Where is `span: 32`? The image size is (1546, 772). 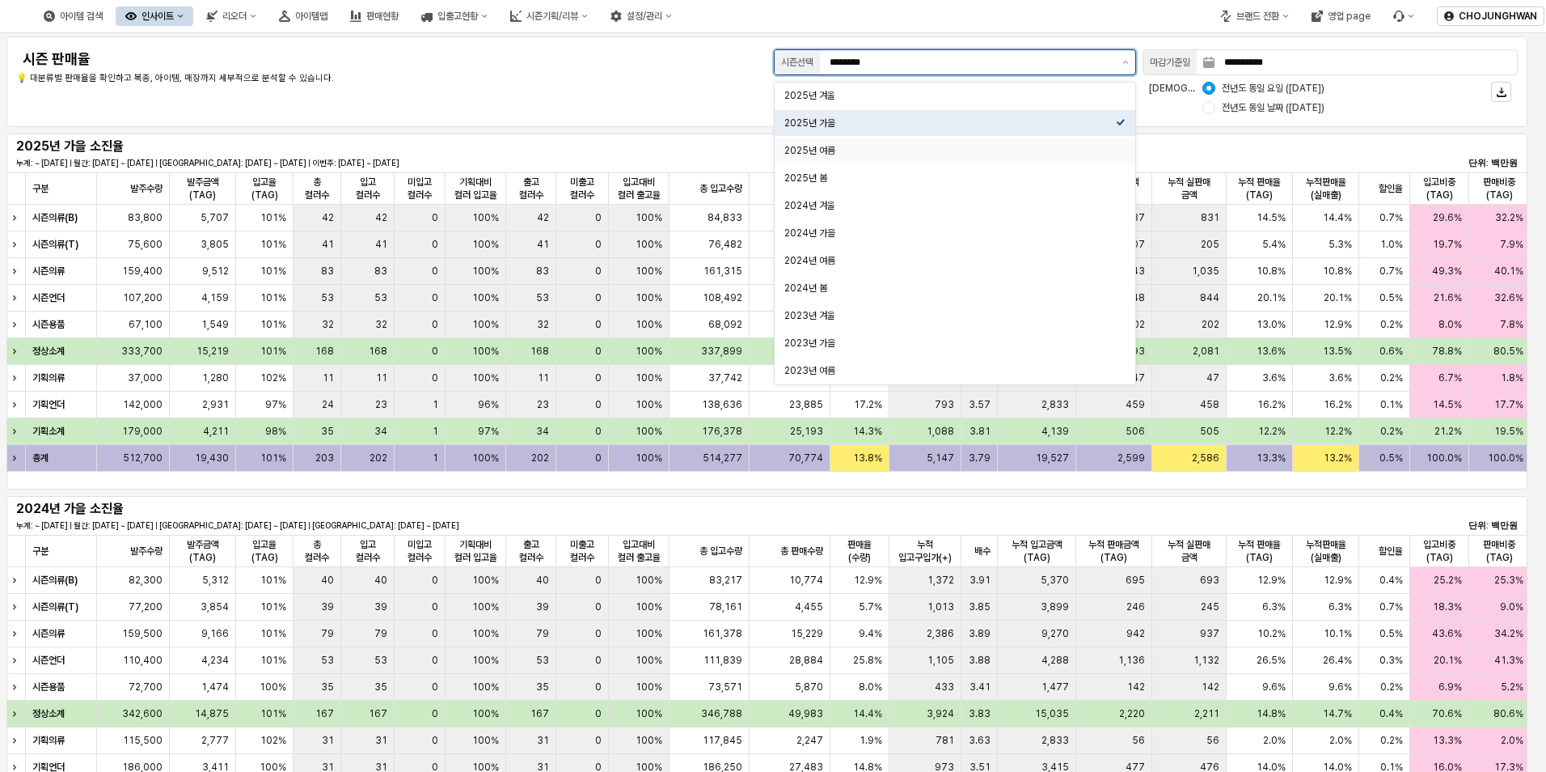 span: 32 is located at coordinates (381, 324).